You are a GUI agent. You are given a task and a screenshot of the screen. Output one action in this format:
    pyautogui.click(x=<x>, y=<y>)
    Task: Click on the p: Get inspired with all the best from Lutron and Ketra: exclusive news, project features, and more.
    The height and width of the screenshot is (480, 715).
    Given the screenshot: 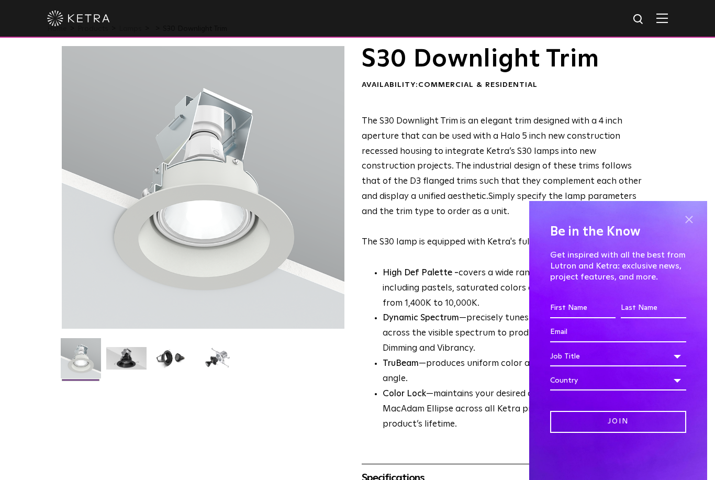 What is the action you would take?
    pyautogui.click(x=618, y=266)
    